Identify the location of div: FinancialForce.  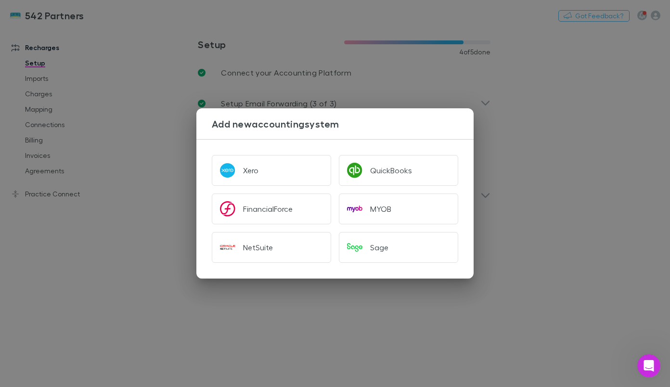
(268, 209).